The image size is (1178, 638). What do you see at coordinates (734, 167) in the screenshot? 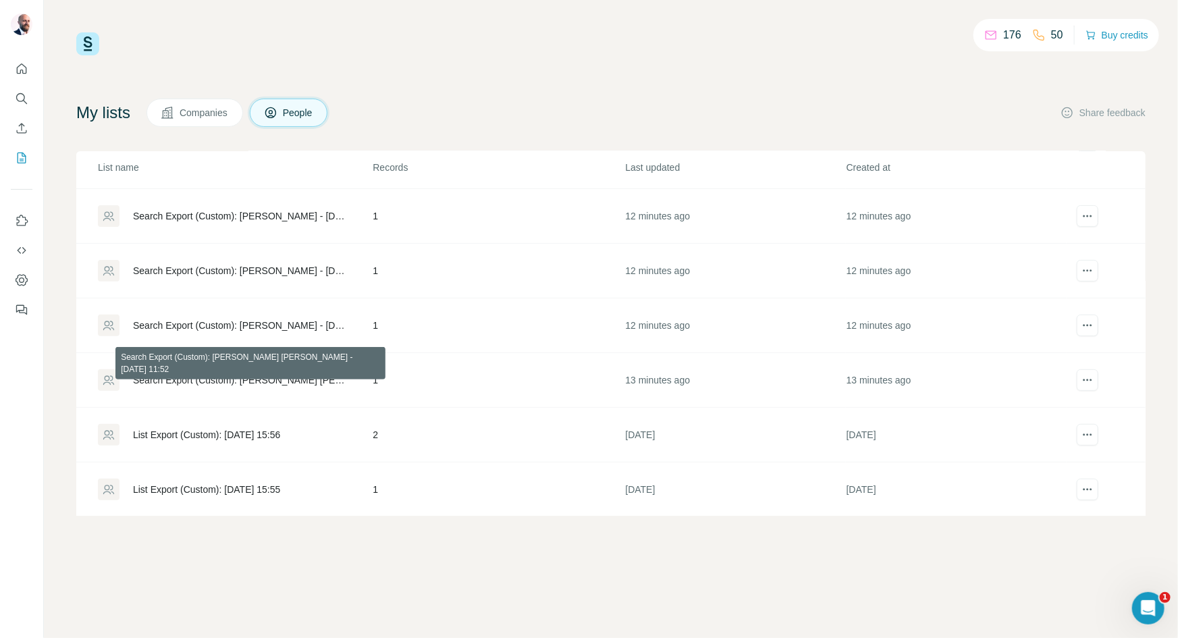
I see `p: Last updated` at bounding box center [734, 167].